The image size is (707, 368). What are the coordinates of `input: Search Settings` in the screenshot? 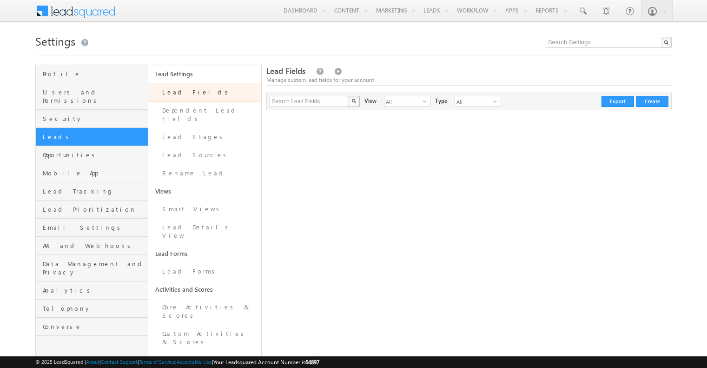 It's located at (609, 42).